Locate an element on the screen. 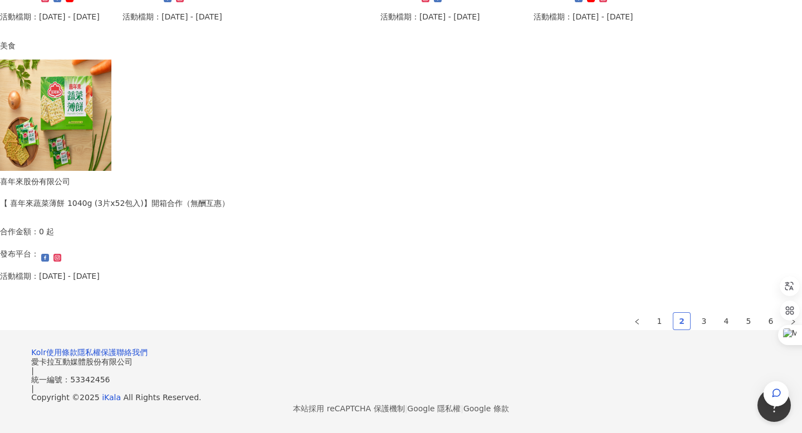  span: 本站採用 reCAPTCHA 保護機制 is located at coordinates (400, 409).